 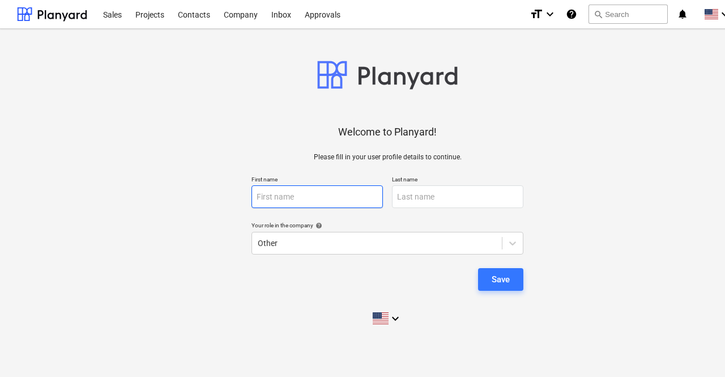 What do you see at coordinates (388, 132) in the screenshot?
I see `p: Welcome to Planyard!` at bounding box center [388, 132].